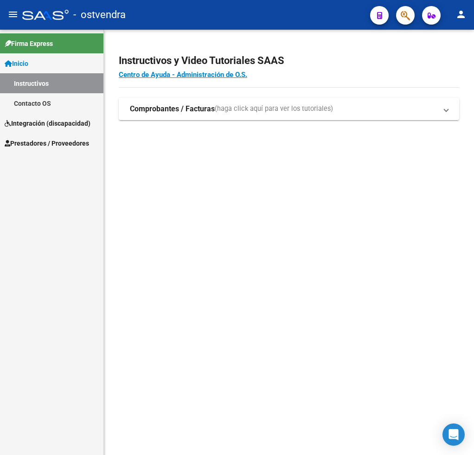  Describe the element at coordinates (454, 435) in the screenshot. I see `div: Open Intercom Messenger` at that location.